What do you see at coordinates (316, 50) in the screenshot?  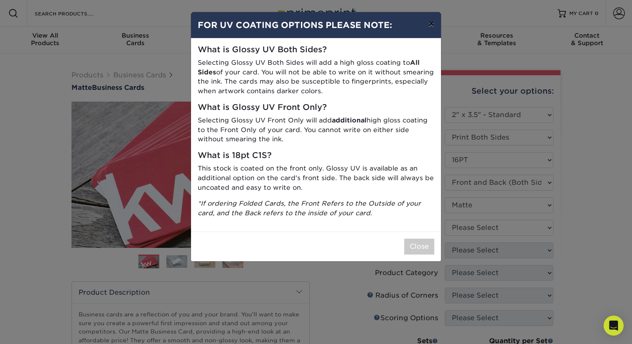 I see `h5: What is Glossy UV Both Sides?` at bounding box center [316, 50].